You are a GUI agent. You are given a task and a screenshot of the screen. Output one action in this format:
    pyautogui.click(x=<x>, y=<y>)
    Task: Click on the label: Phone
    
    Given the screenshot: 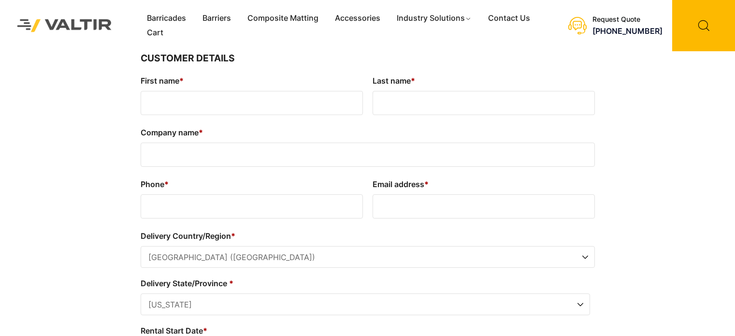 What is the action you would take?
    pyautogui.click(x=252, y=184)
    